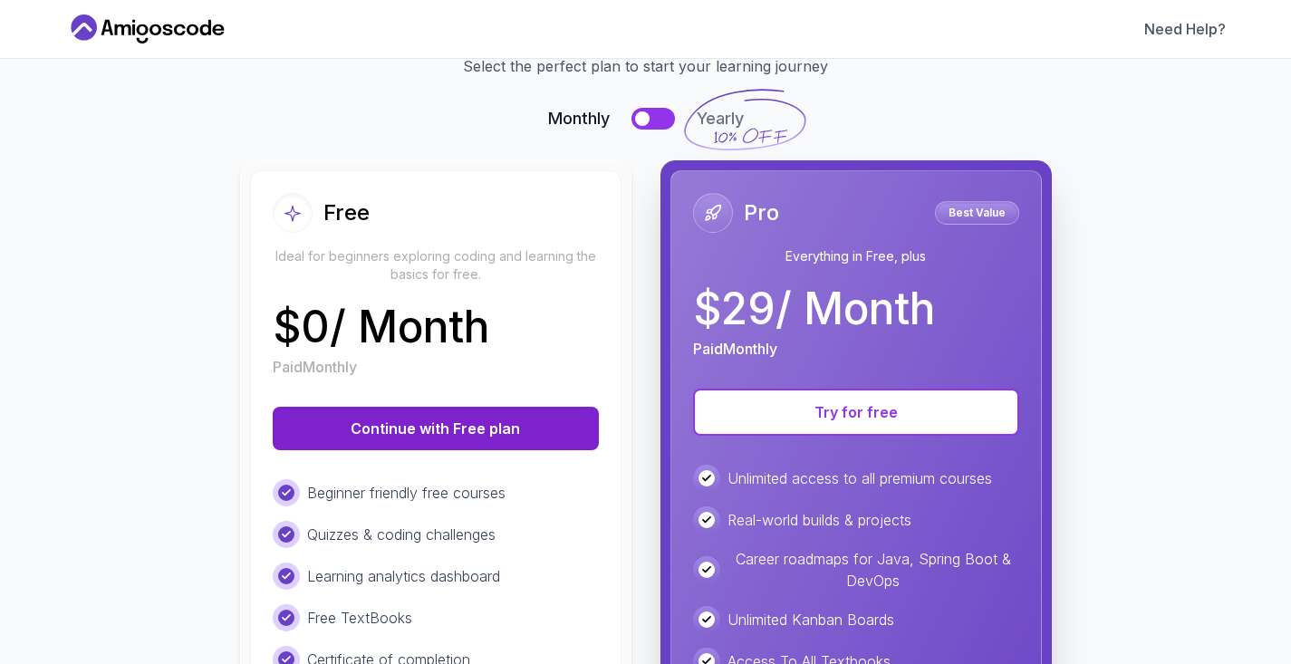 This screenshot has height=664, width=1291. What do you see at coordinates (873, 570) in the screenshot?
I see `p: Career roadmaps for Java, Spring Boot & DevOps` at bounding box center [873, 570].